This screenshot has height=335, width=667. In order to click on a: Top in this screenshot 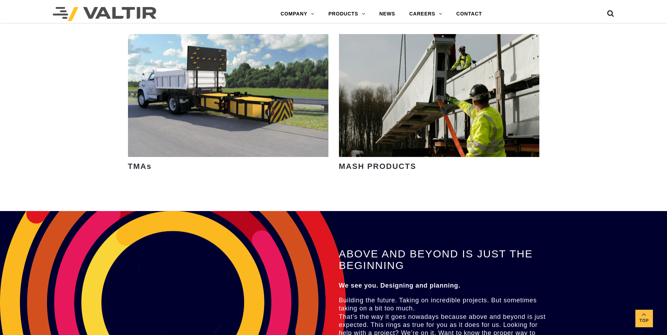, I will do `click(644, 319)`.